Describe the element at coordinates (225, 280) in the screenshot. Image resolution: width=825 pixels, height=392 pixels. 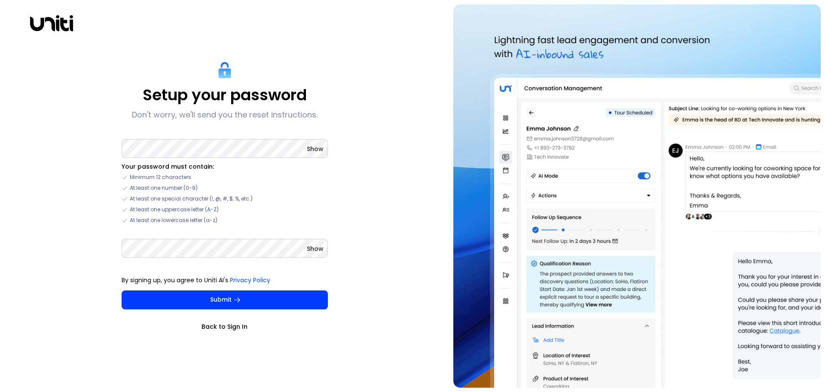
I see `p: By signing up, you agree to Uniti AI's` at that location.